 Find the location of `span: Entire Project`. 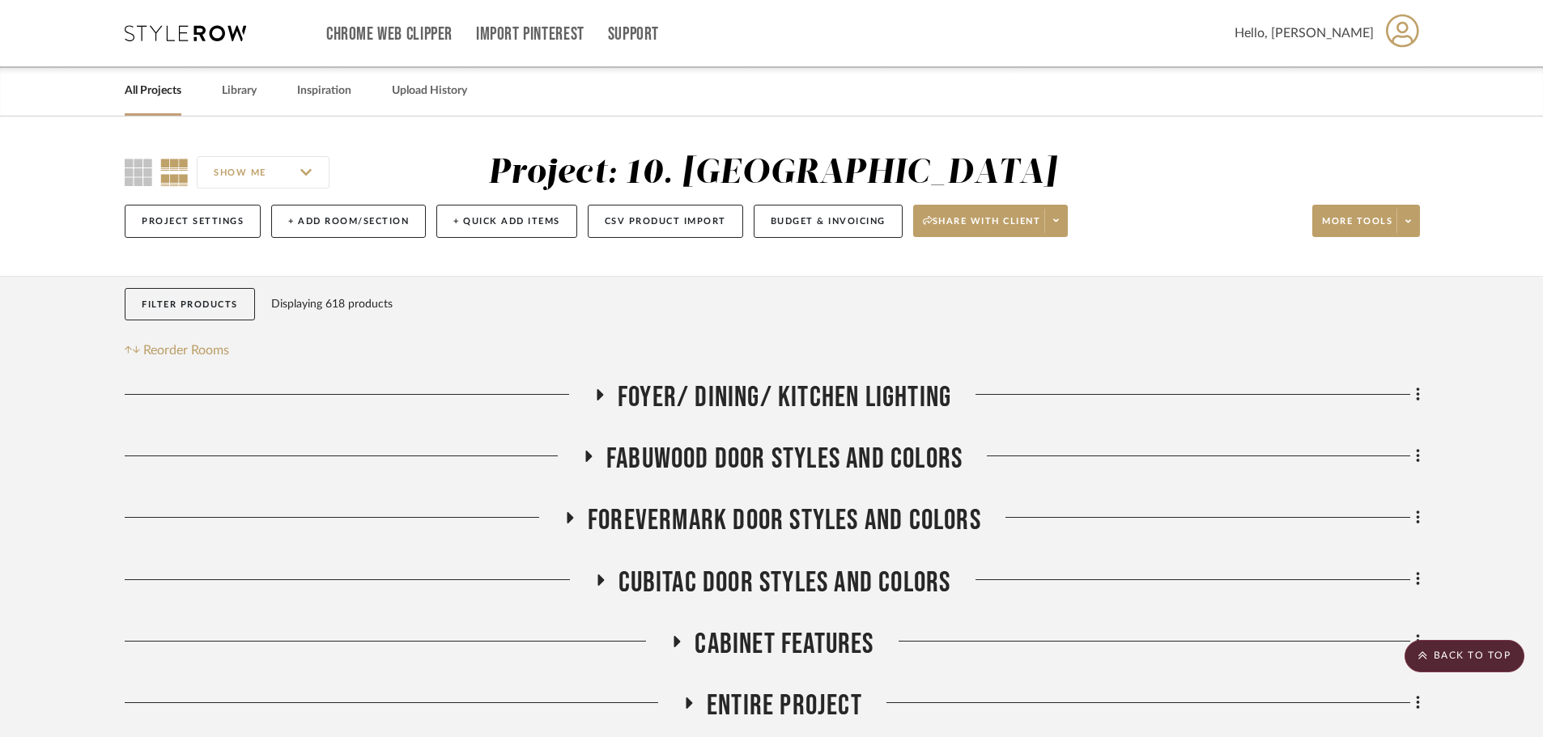

span: Entire Project is located at coordinates (784, 706).